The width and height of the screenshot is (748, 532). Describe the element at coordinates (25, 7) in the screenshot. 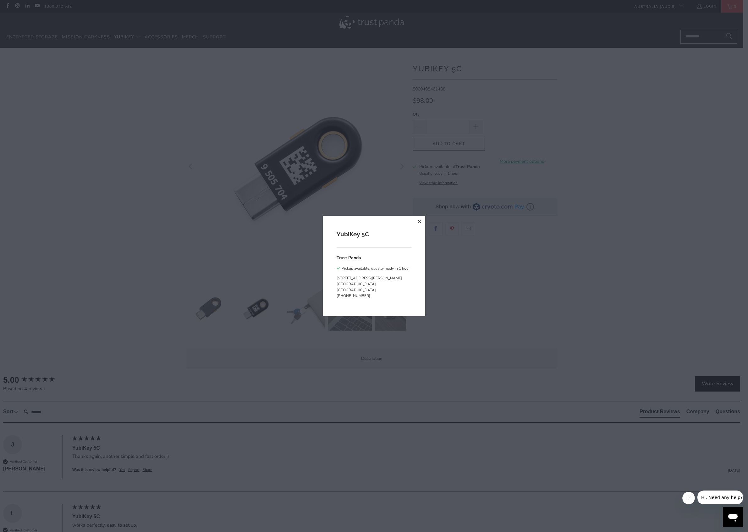

I see `span: Hi. Need any help?` at that location.